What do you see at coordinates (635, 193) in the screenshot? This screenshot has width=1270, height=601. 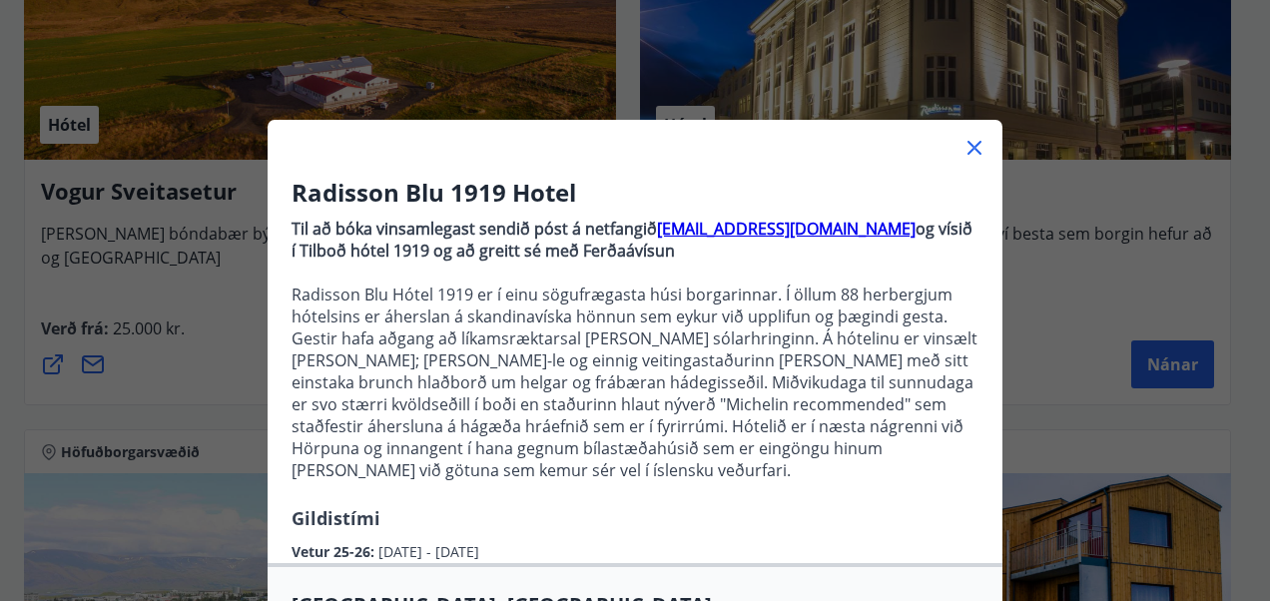 I see `h3: Radisson Blu 1919 Hotel` at bounding box center [635, 193].